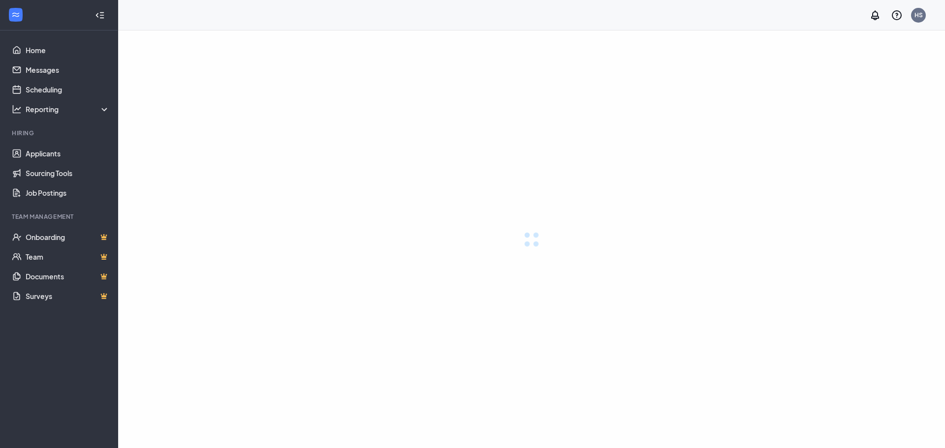 This screenshot has height=448, width=945. Describe the element at coordinates (67, 90) in the screenshot. I see `a: Scheduling` at that location.